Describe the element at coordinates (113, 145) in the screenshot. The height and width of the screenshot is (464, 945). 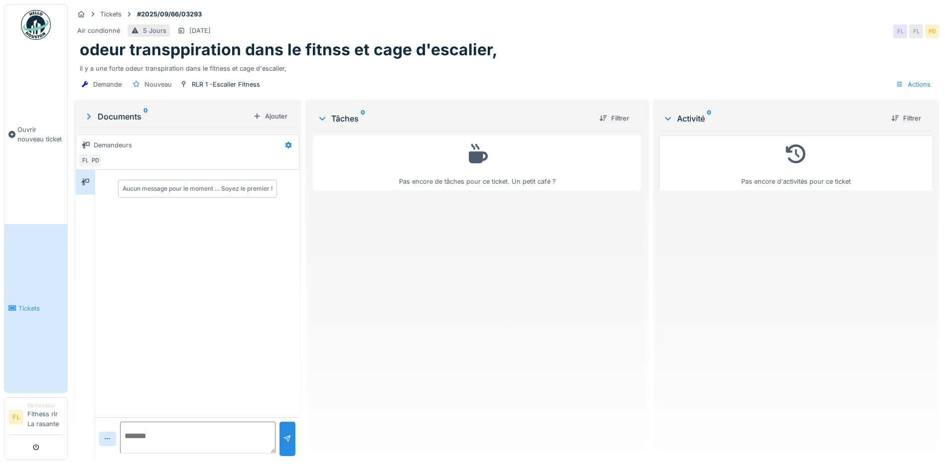
I see `div: Demandeurs` at that location.